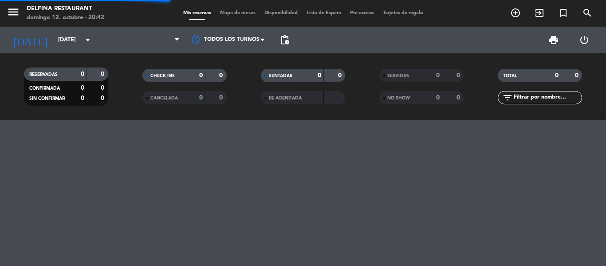 The width and height of the screenshot is (606, 266). What do you see at coordinates (164, 98) in the screenshot?
I see `span: CANCELADA` at bounding box center [164, 98].